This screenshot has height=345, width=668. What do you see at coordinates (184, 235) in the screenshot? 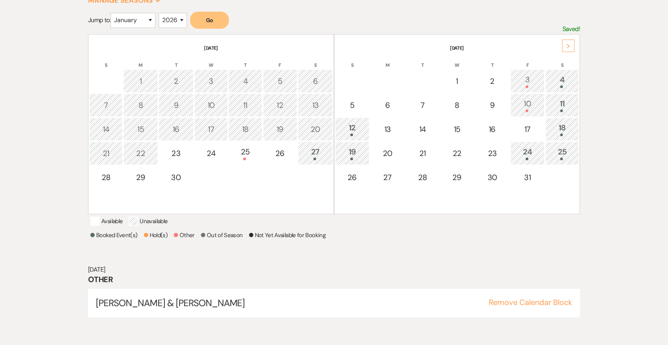
I see `p: Other` at bounding box center [184, 235].